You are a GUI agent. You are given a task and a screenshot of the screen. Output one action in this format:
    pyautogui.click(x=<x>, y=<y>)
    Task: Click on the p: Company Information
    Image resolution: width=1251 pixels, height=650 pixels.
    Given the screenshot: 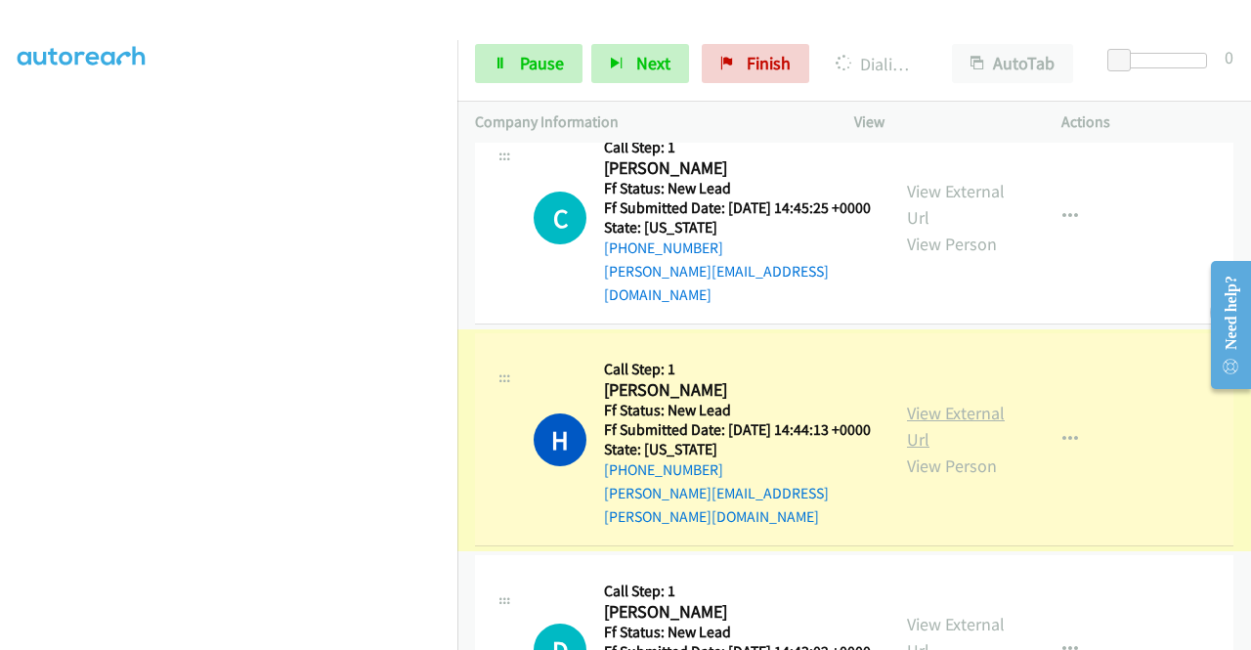 What is the action you would take?
    pyautogui.click(x=647, y=122)
    